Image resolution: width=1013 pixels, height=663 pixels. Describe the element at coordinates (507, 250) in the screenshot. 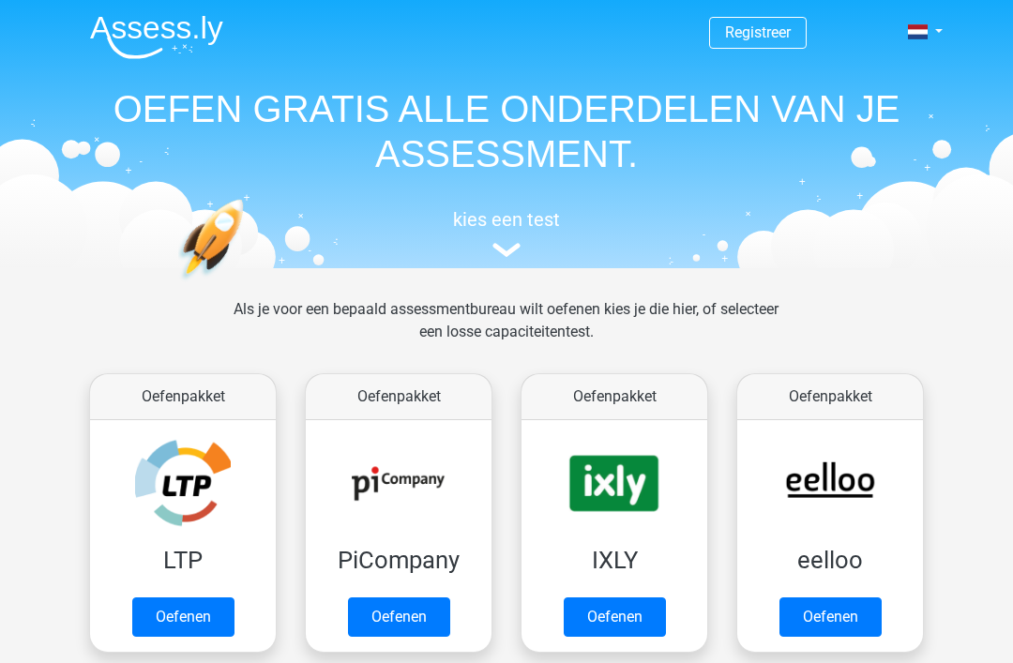

I see `img: assessment` at that location.